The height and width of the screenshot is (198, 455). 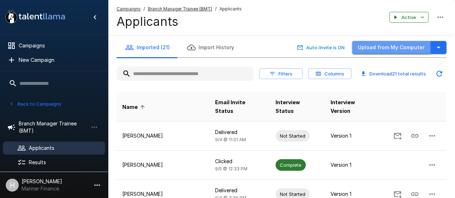 I want to click on button: Filters, so click(x=281, y=74).